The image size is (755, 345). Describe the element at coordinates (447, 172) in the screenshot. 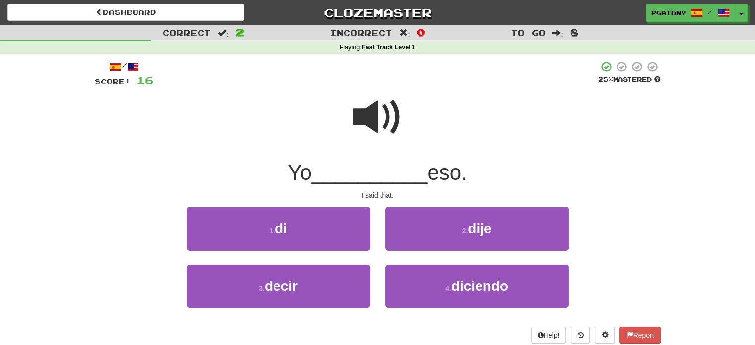

I see `span: eso.` at that location.